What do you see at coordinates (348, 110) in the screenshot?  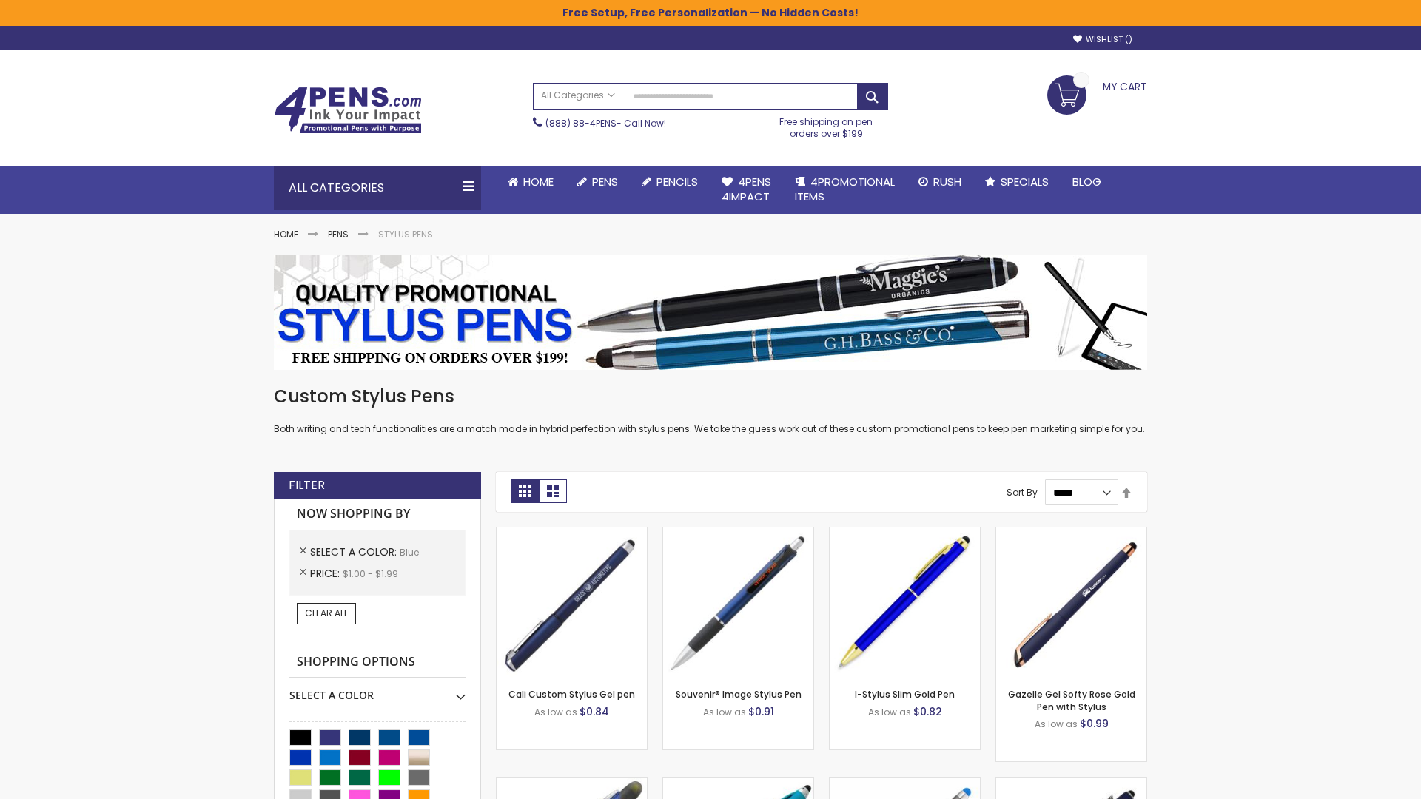 I see `img: 4Pens Custom Pens and Promotional Products` at bounding box center [348, 110].